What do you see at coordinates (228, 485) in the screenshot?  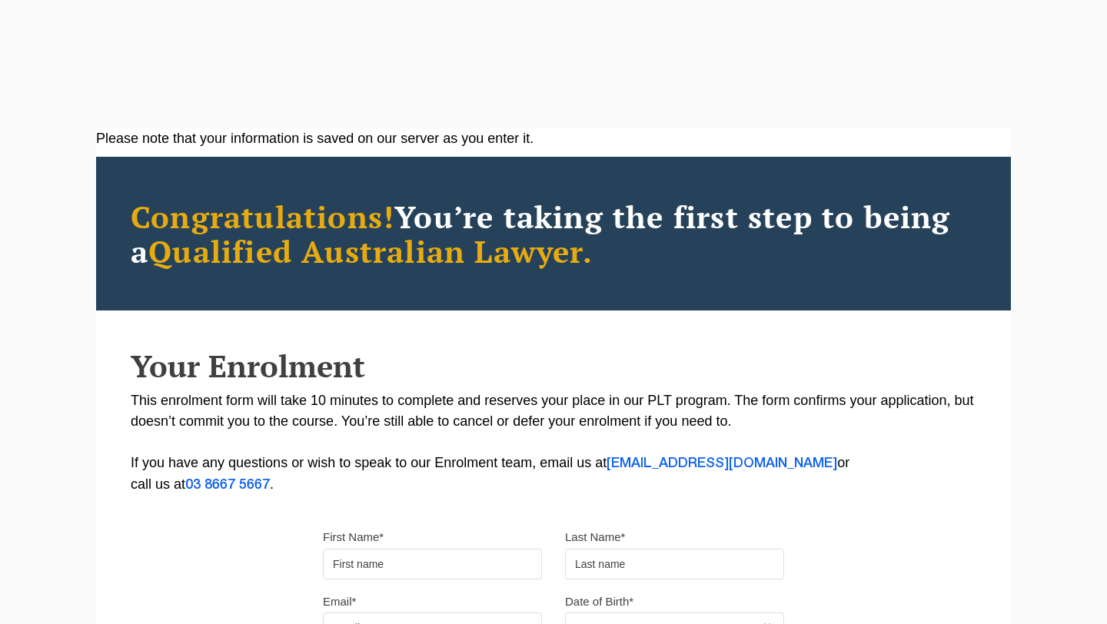 I see `a: 03 8667 5667` at bounding box center [228, 485].